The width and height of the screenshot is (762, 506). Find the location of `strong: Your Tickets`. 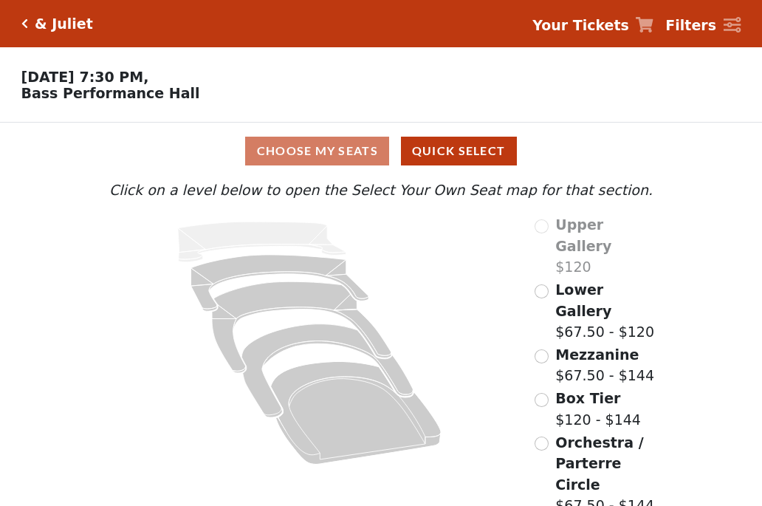

strong: Your Tickets is located at coordinates (580, 25).